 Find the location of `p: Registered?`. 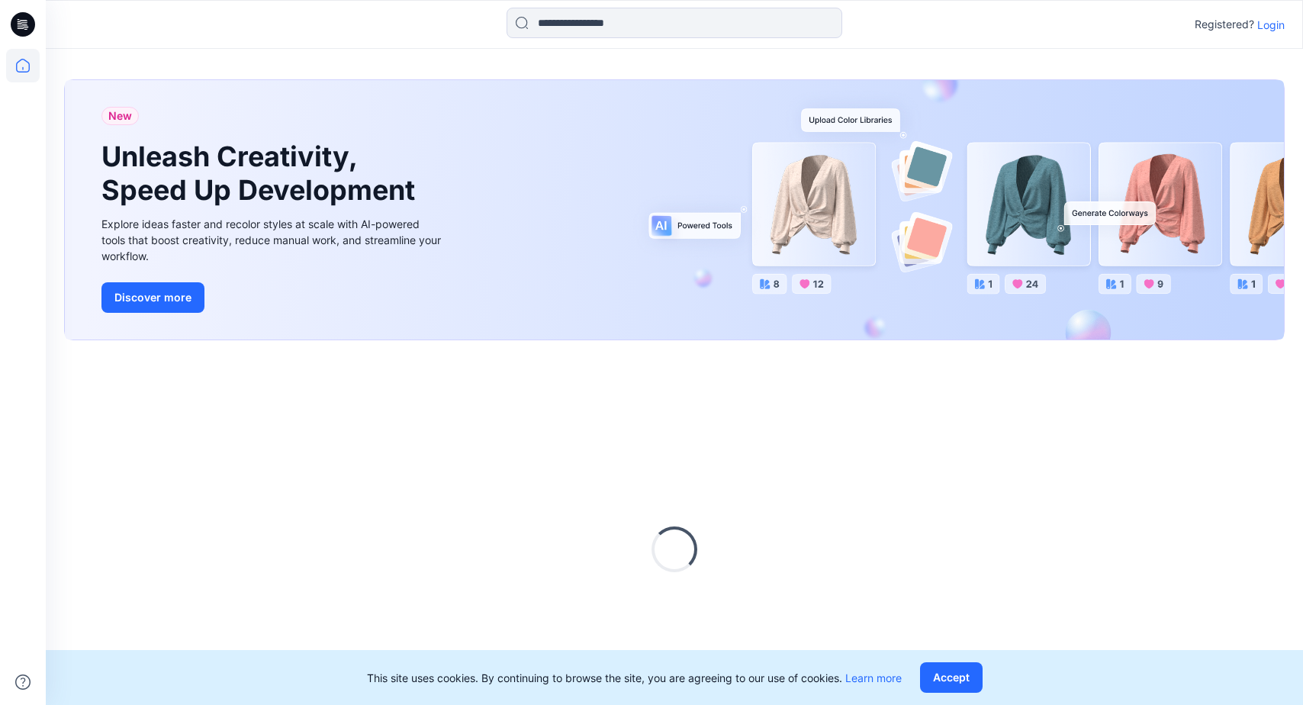

p: Registered? is located at coordinates (1224, 24).